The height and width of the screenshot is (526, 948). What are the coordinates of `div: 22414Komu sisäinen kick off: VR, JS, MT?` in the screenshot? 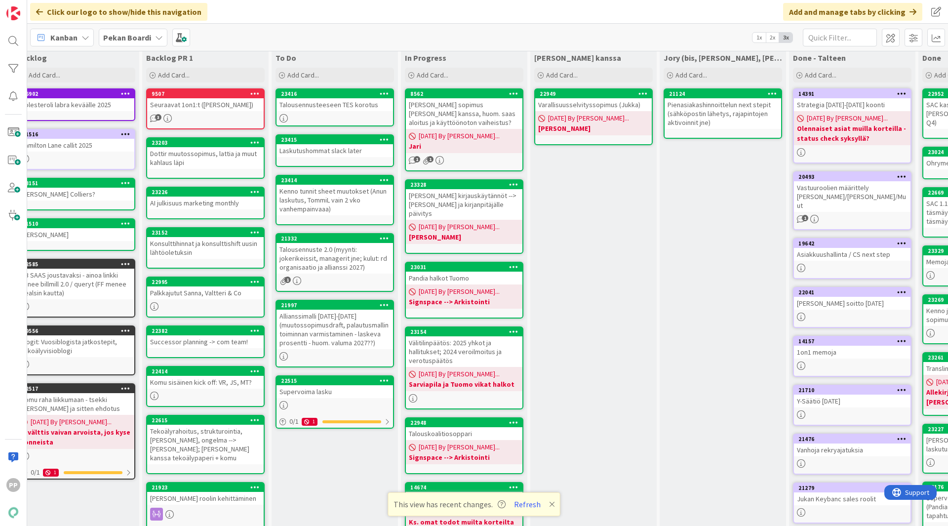 It's located at (205, 378).